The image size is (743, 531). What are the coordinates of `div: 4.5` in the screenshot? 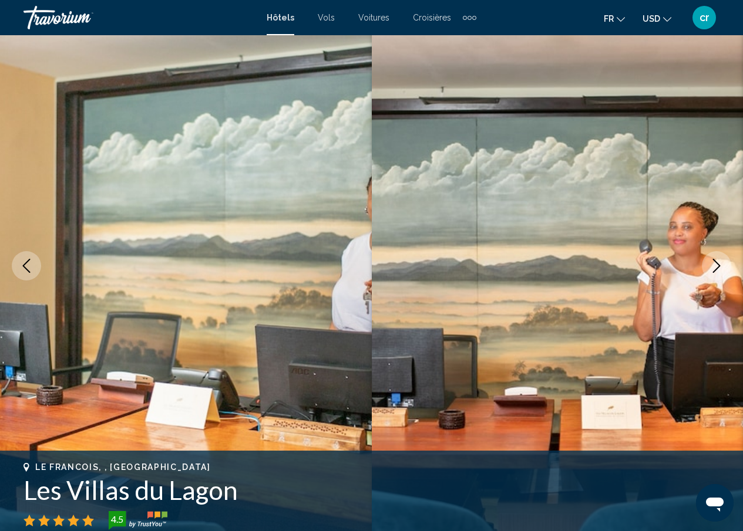 It's located at (117, 520).